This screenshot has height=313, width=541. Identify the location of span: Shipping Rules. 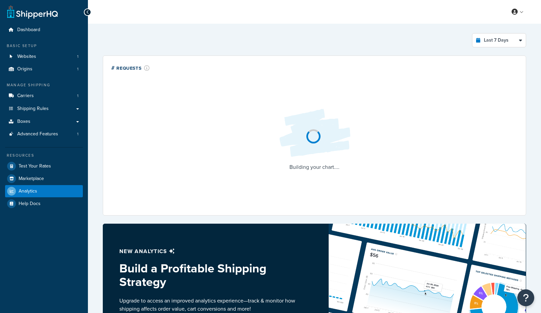
(33, 109).